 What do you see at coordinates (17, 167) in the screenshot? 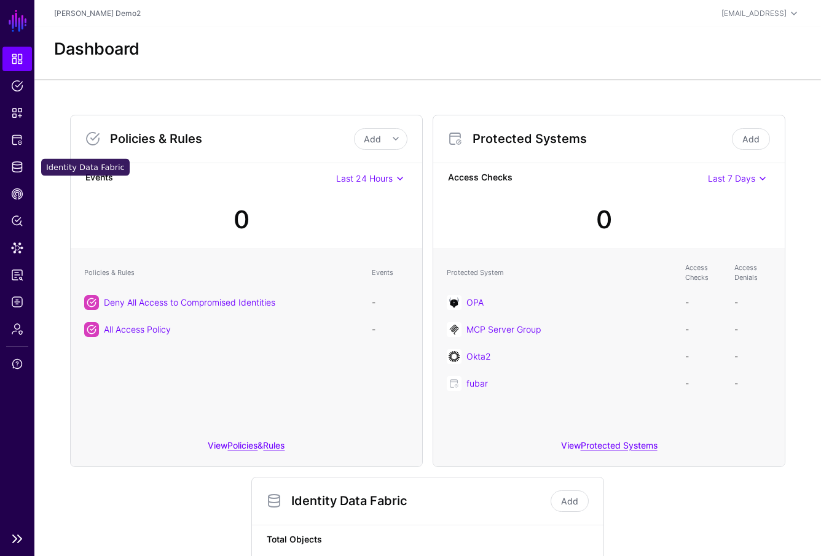
I see `span: Identity Data Fabric` at bounding box center [17, 167].